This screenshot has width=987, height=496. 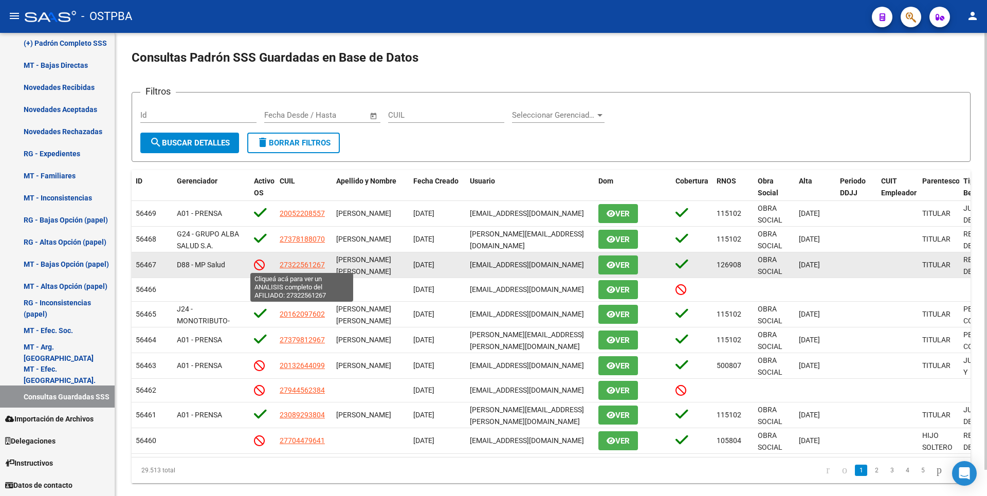 What do you see at coordinates (438, 193) in the screenshot?
I see `datatable-header-cell: Fecha Creado` at bounding box center [438, 193].